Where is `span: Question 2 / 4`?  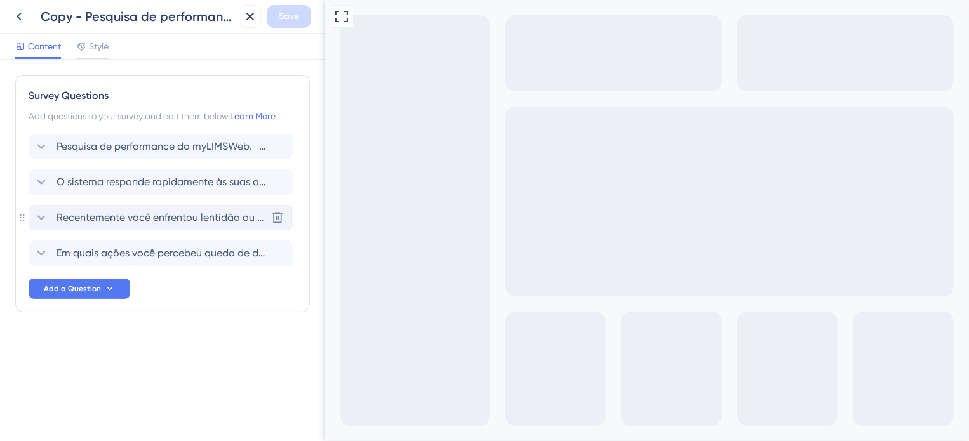
span: Question 2 / 4 is located at coordinates (127, 18).